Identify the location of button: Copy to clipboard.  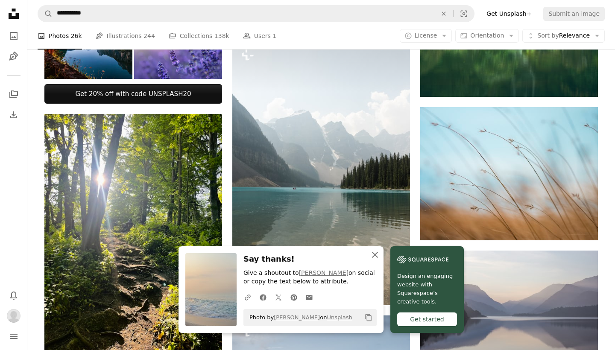
(369, 318).